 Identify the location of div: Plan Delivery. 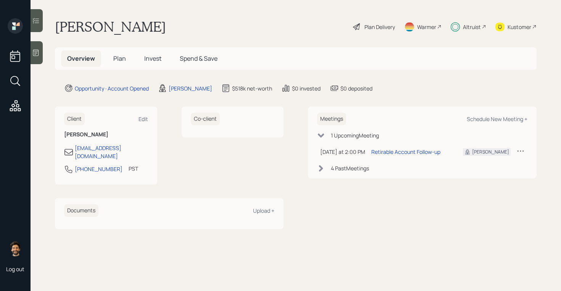
(379, 27).